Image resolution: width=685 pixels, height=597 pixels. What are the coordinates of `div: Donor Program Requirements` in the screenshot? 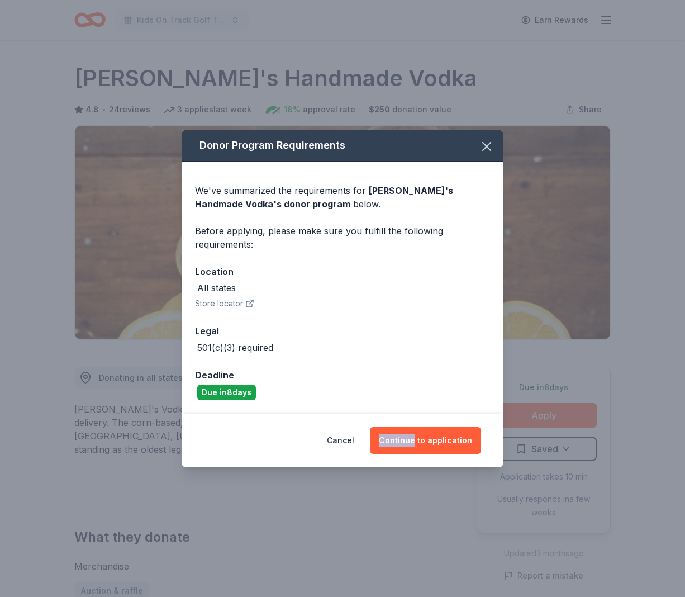 It's located at (342, 145).